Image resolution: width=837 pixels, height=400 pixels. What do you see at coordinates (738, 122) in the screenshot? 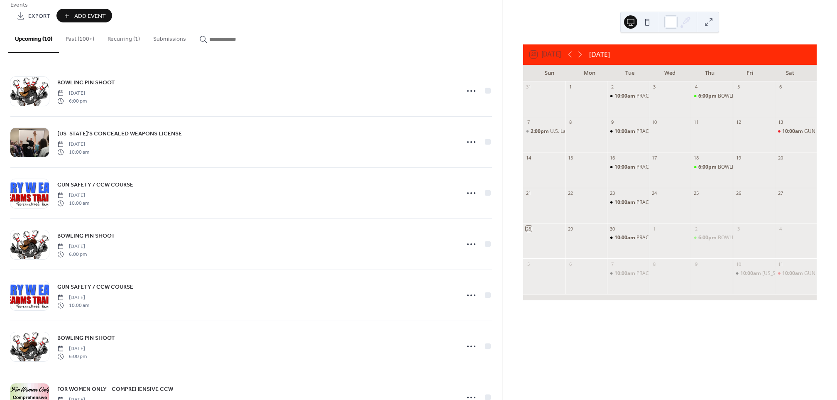
I see `div: 12` at bounding box center [738, 122].